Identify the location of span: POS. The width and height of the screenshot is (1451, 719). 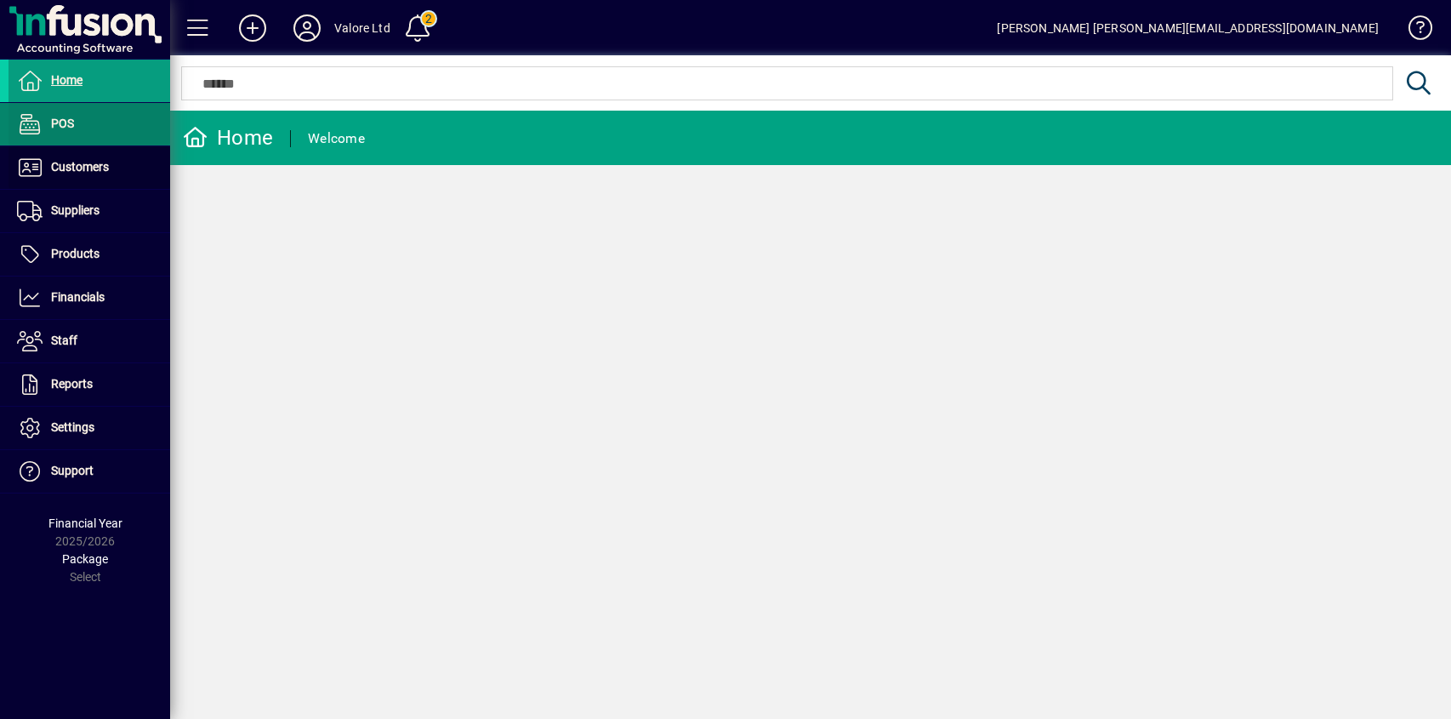
(62, 123).